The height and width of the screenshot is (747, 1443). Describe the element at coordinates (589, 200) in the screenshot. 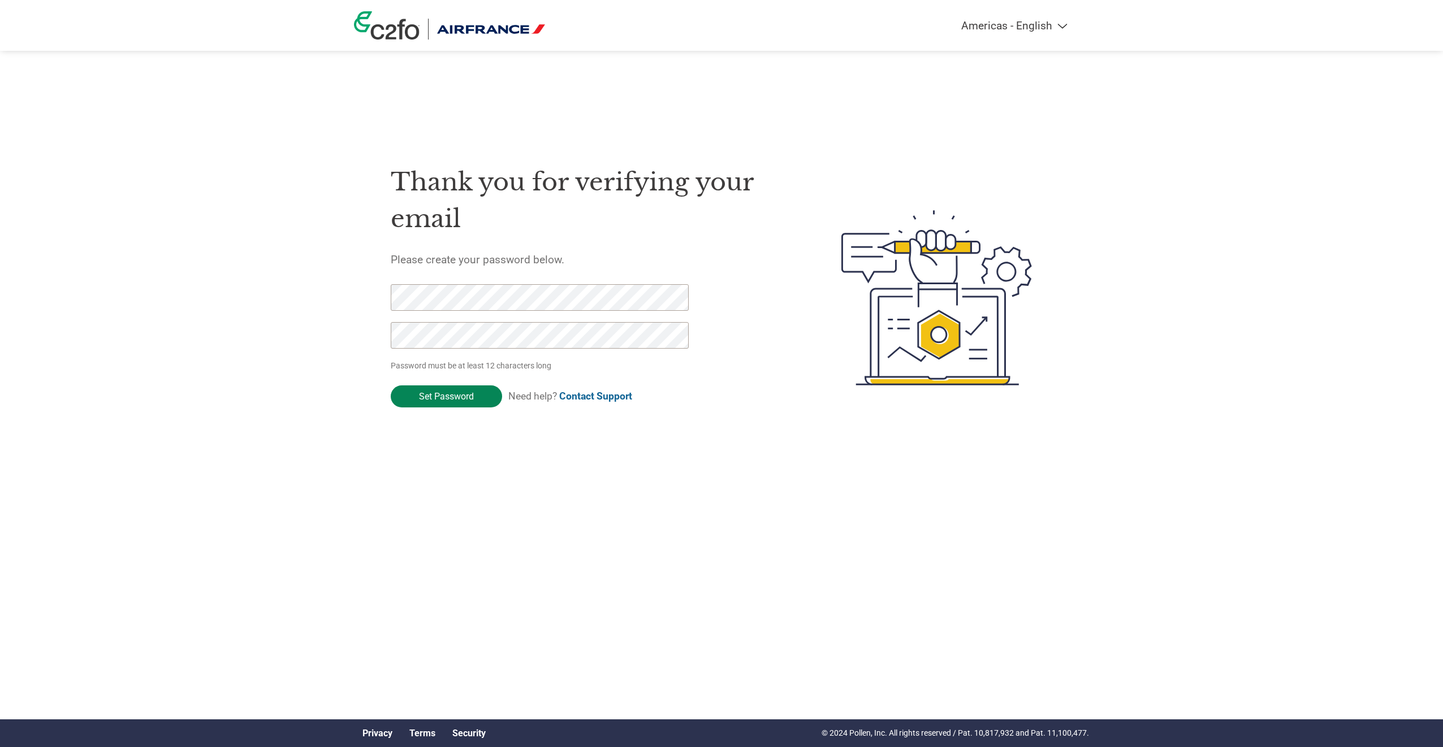

I see `h1: Thank you for verifying your email` at that location.